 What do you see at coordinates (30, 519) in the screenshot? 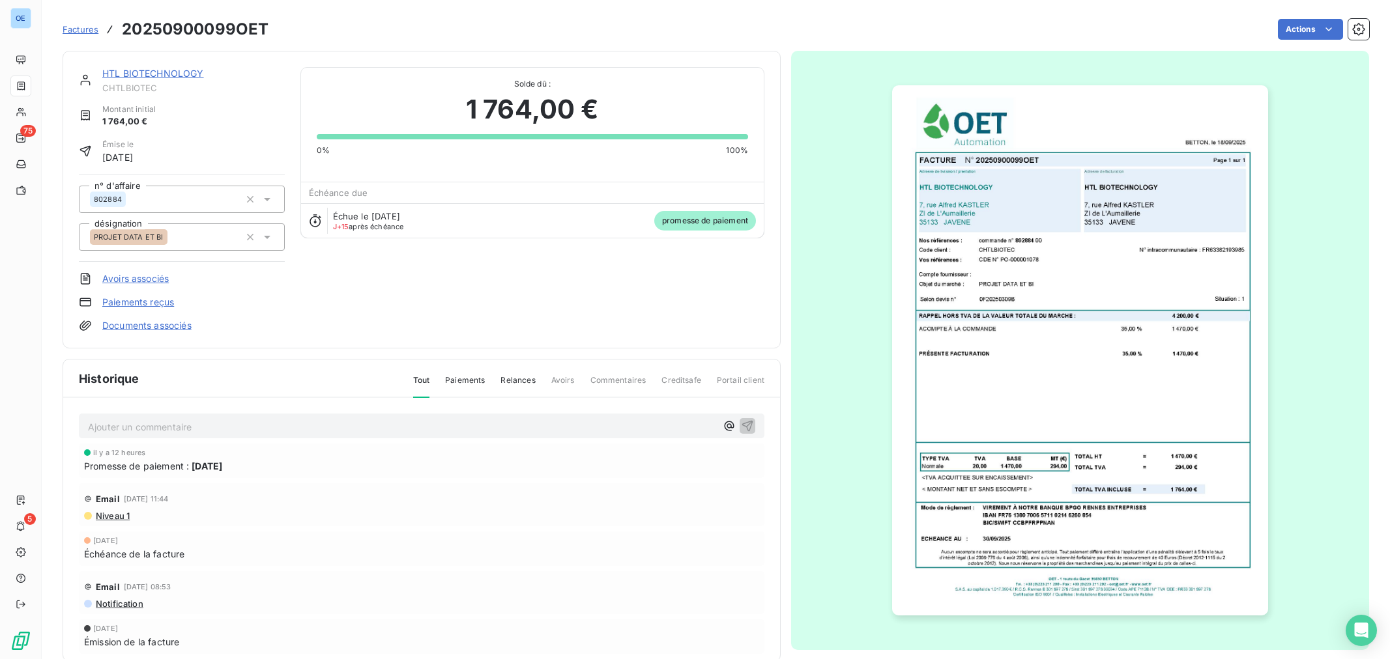
I see `span: 5` at bounding box center [30, 519].